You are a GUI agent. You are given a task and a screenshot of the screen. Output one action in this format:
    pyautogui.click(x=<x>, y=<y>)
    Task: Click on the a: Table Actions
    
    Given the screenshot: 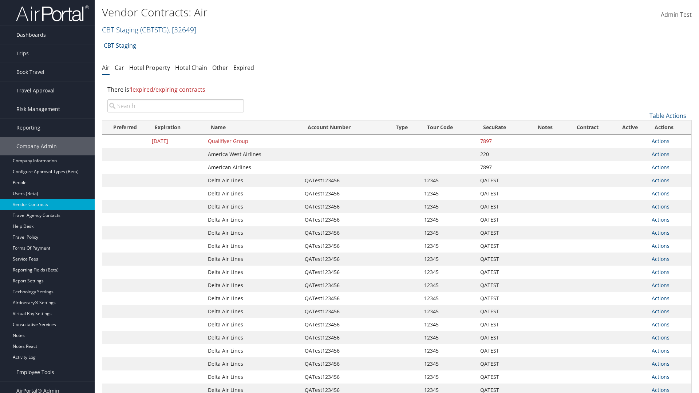 What is the action you would take?
    pyautogui.click(x=668, y=116)
    